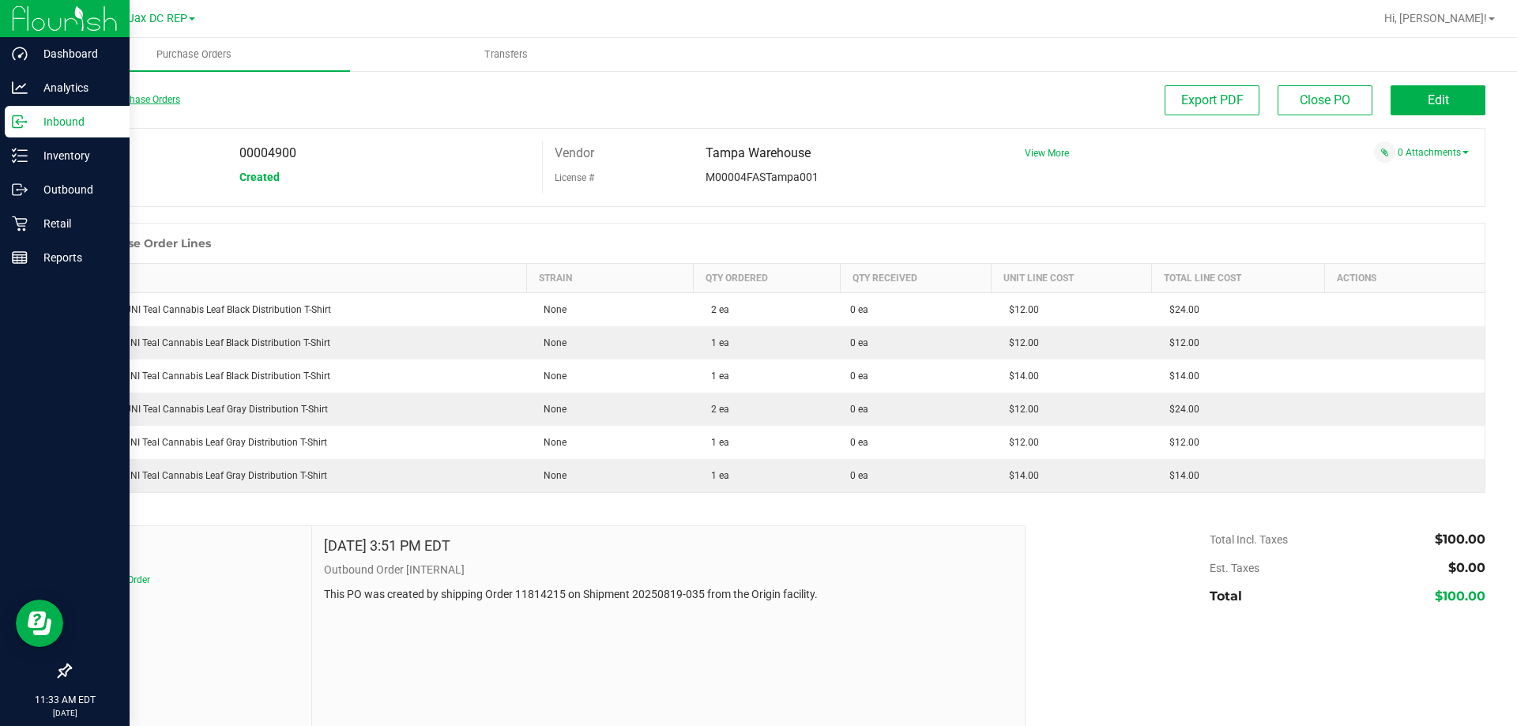 This screenshot has height=726, width=1517. What do you see at coordinates (299, 409) in the screenshot?
I see `div: SW XLG UNI Teal Cannabis Leaf Gray Distribution T-Shirt` at bounding box center [299, 409].